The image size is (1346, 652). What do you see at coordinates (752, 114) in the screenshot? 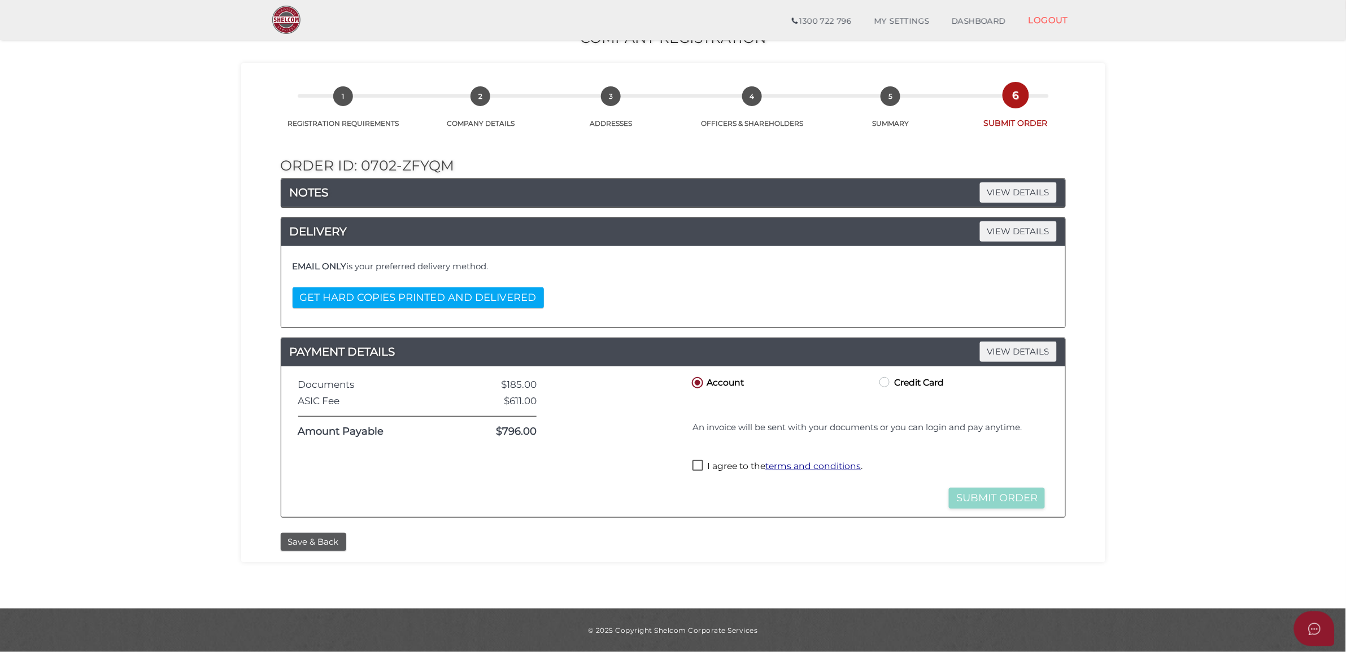
I see `a: 4OFFICERS & SHAREHOLDERS` at bounding box center [752, 114].